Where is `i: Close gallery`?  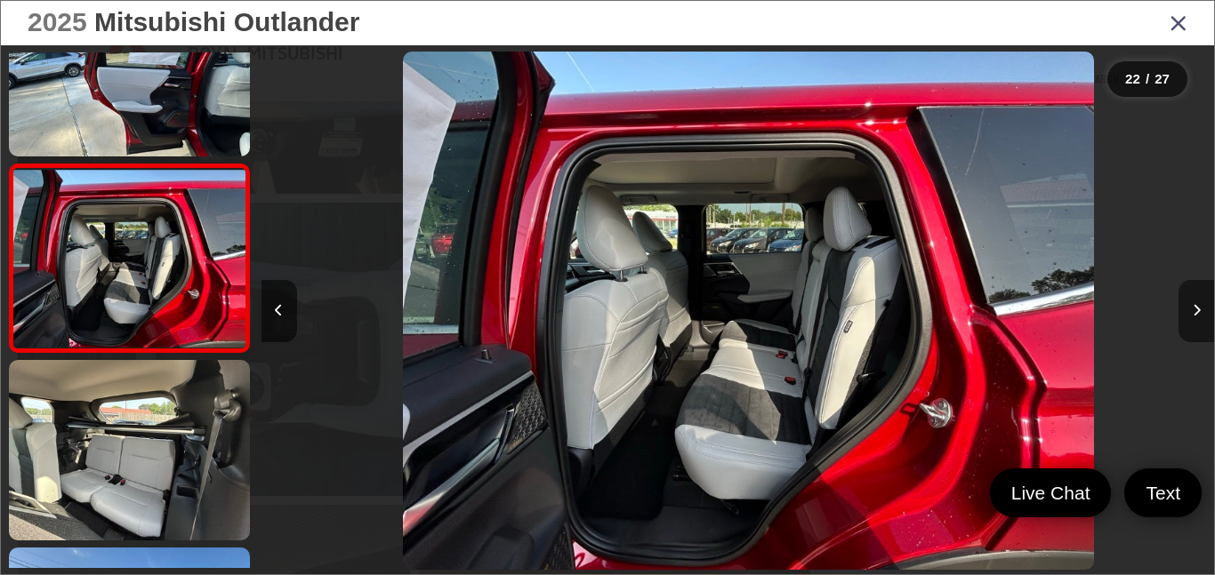
i: Close gallery is located at coordinates (1179, 22).